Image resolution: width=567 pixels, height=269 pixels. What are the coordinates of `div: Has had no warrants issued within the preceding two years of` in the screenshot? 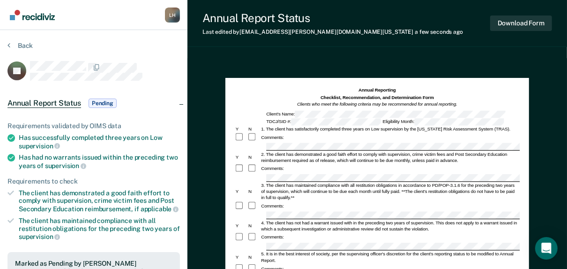 It's located at (99, 161).